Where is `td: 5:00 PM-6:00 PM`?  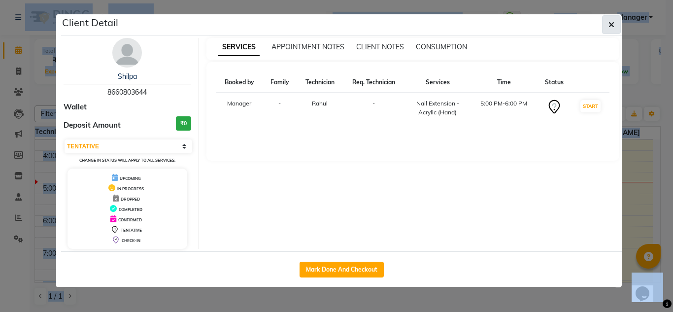 td: 5:00 PM-6:00 PM is located at coordinates (504, 108).